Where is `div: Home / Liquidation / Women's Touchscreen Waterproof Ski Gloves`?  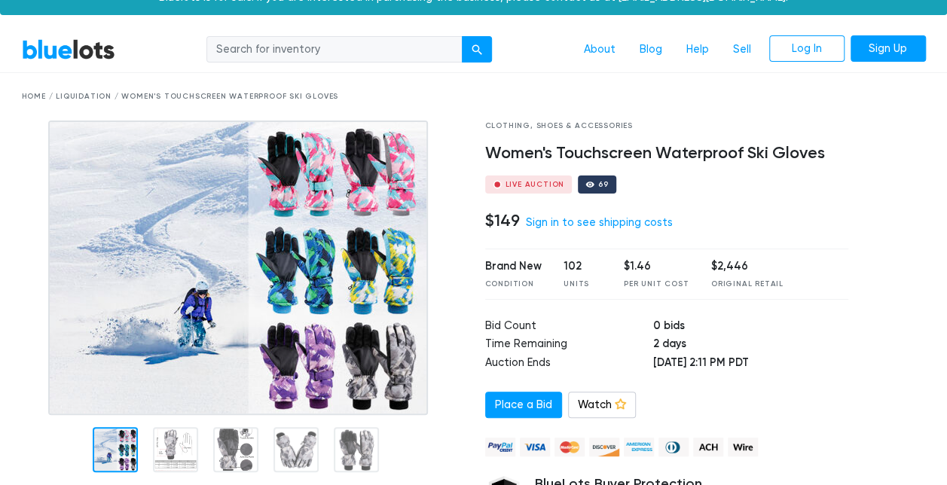
div: Home / Liquidation / Women's Touchscreen Waterproof Ski Gloves is located at coordinates (474, 96).